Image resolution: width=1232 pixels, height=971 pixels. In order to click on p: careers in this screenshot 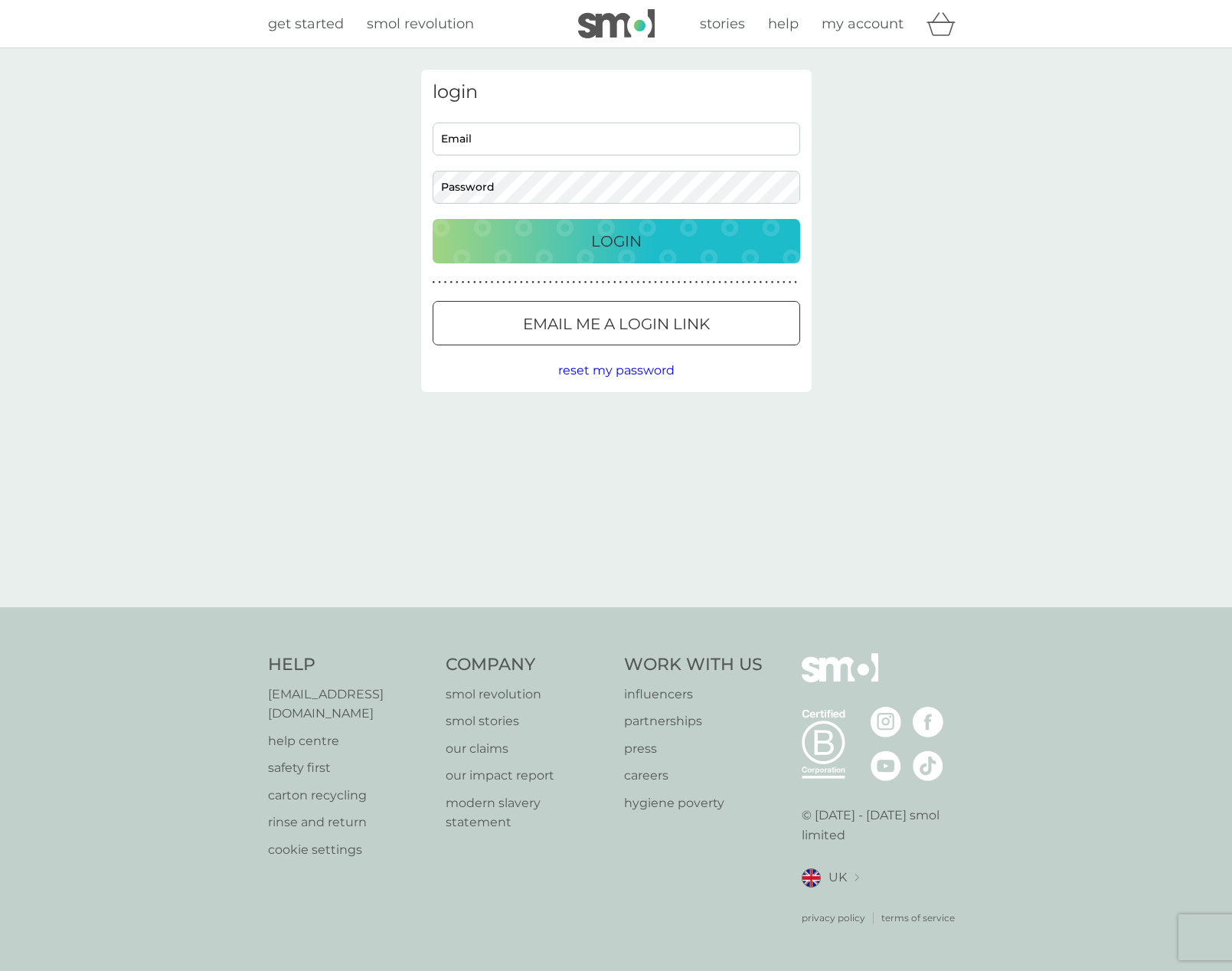, I will do `click(693, 776)`.